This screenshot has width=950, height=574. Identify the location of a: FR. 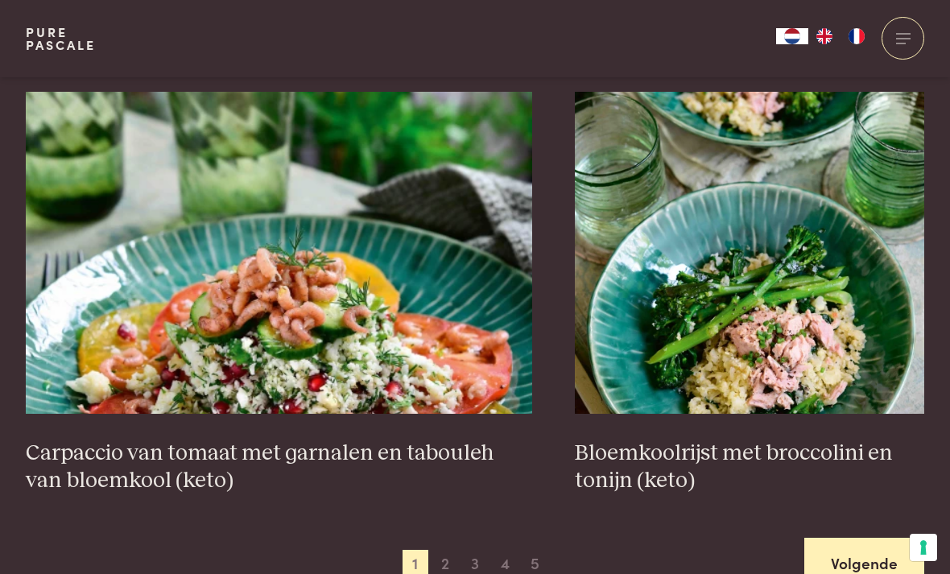
(856, 36).